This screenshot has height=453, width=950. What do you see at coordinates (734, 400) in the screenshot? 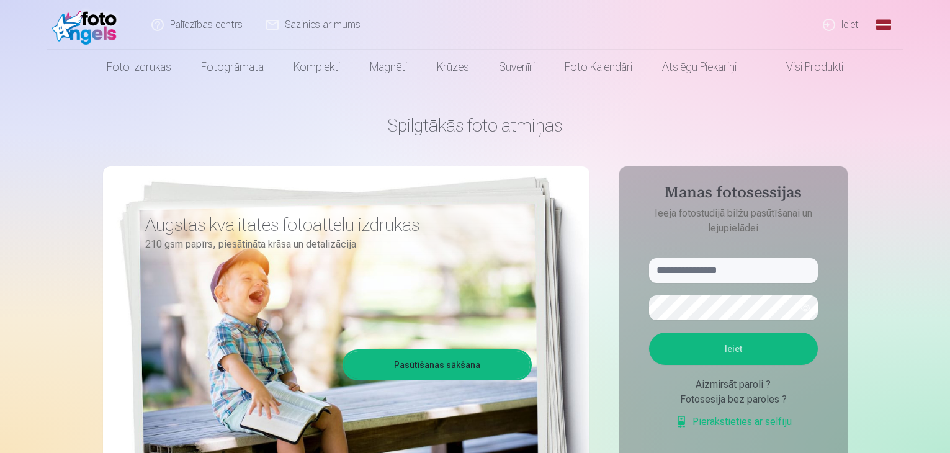
I see `div: Fotosesija bez paroles ?` at bounding box center [734, 400].